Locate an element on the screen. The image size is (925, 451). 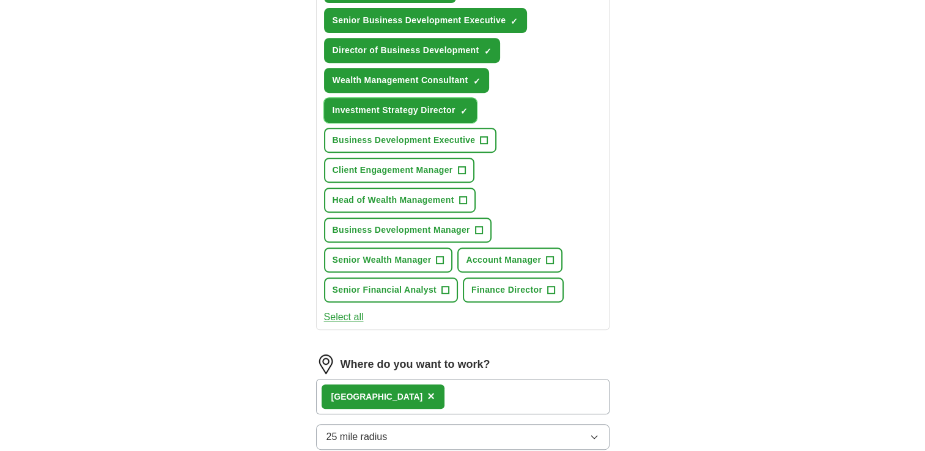
span: Client Engagement Manager is located at coordinates (393, 170).